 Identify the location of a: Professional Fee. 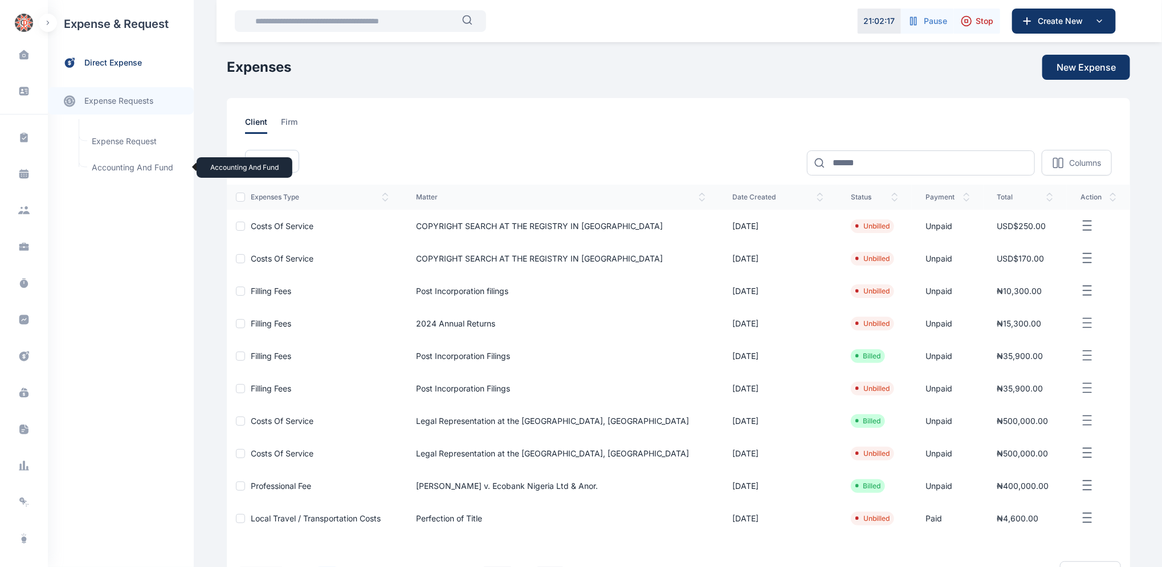
(281, 485).